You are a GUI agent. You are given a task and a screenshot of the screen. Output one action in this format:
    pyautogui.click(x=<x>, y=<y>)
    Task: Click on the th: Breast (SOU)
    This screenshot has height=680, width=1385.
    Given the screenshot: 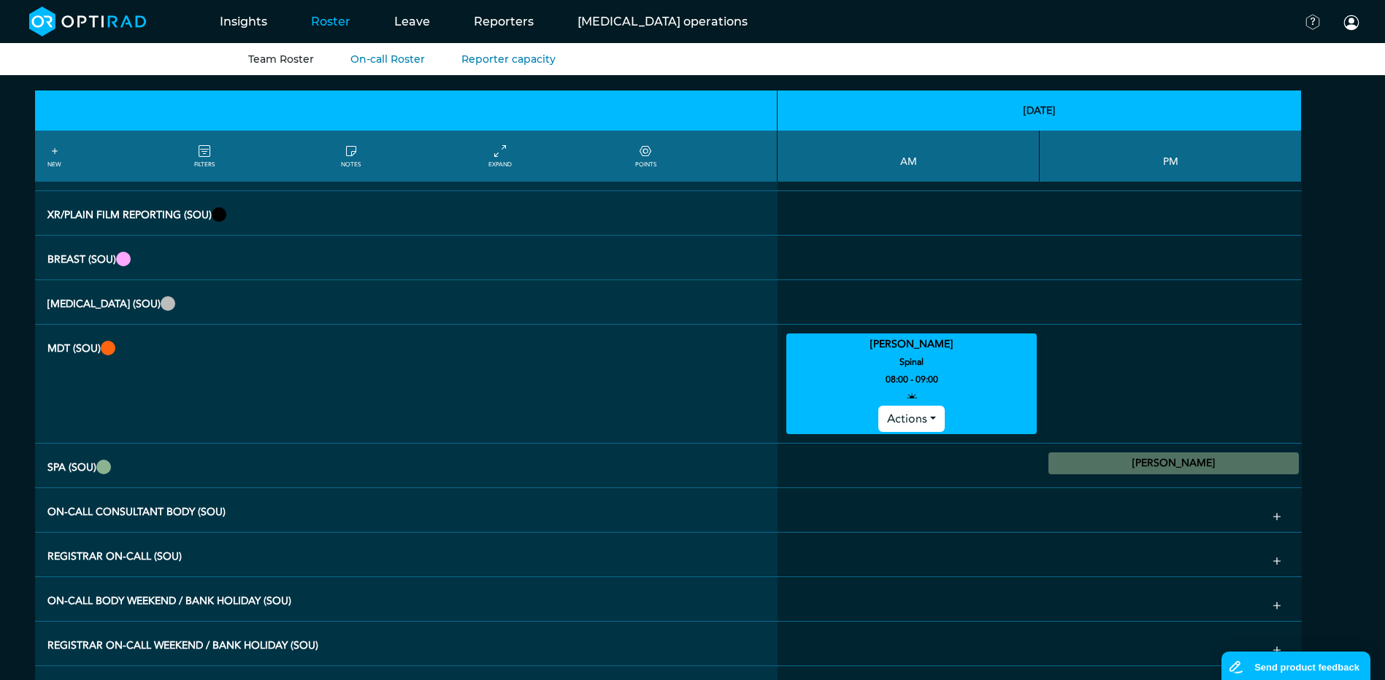 What is the action you would take?
    pyautogui.click(x=406, y=258)
    